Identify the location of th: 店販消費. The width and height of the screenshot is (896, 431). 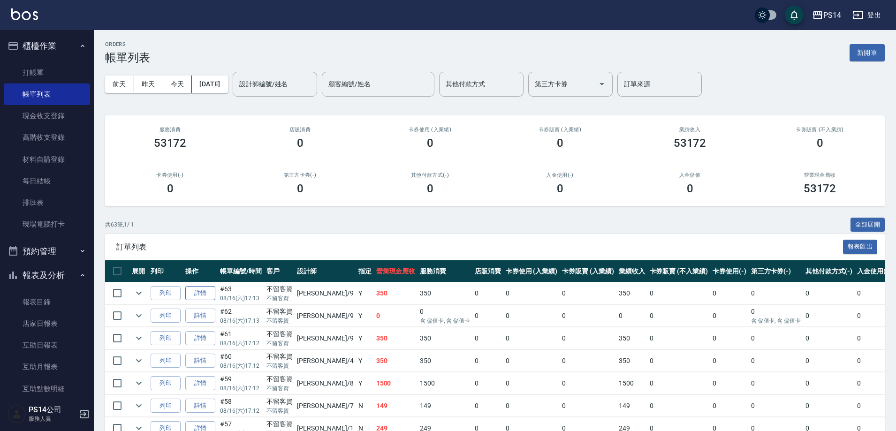
(488, 271).